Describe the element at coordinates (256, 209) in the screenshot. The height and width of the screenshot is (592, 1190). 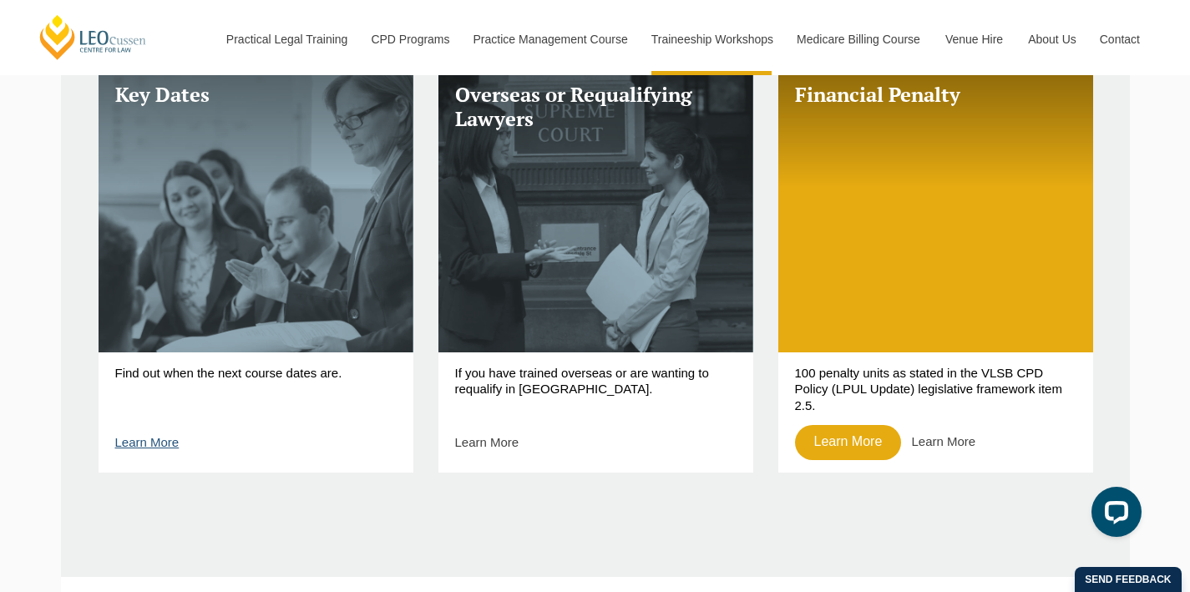
I see `a: Key Dates` at that location.